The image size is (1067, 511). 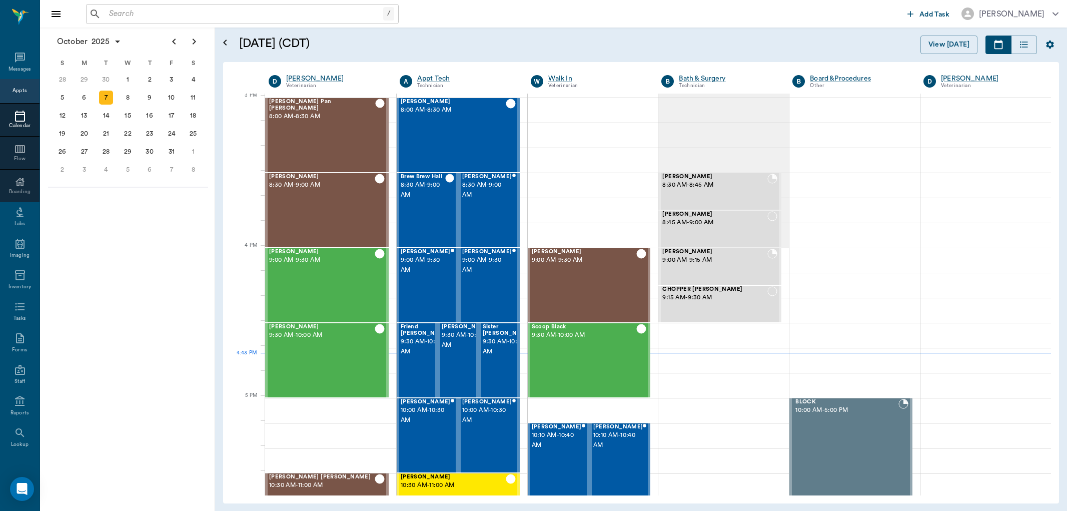 I want to click on a: Walk In, so click(x=597, y=79).